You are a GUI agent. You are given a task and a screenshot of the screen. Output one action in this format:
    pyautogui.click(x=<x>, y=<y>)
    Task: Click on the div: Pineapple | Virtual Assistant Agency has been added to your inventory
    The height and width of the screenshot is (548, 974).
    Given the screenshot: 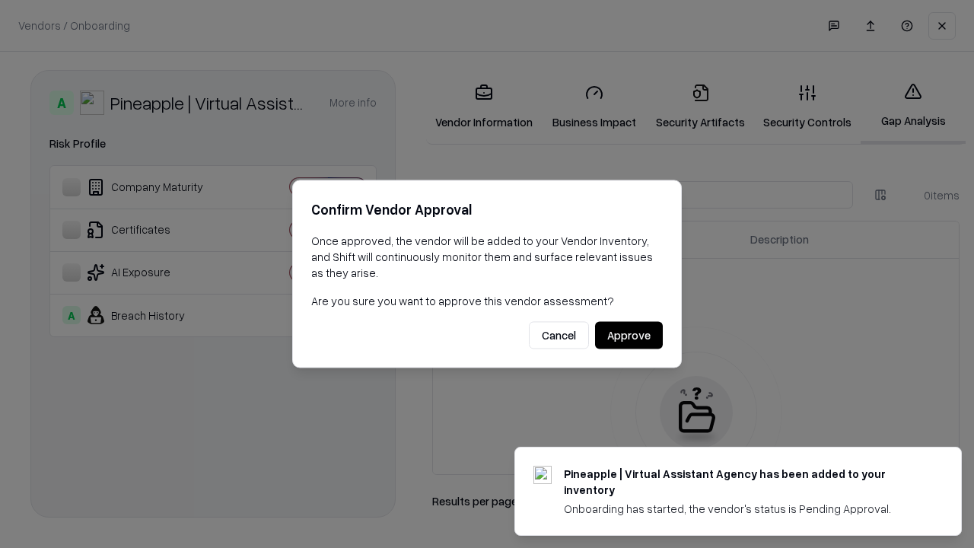 What is the action you would take?
    pyautogui.click(x=744, y=482)
    